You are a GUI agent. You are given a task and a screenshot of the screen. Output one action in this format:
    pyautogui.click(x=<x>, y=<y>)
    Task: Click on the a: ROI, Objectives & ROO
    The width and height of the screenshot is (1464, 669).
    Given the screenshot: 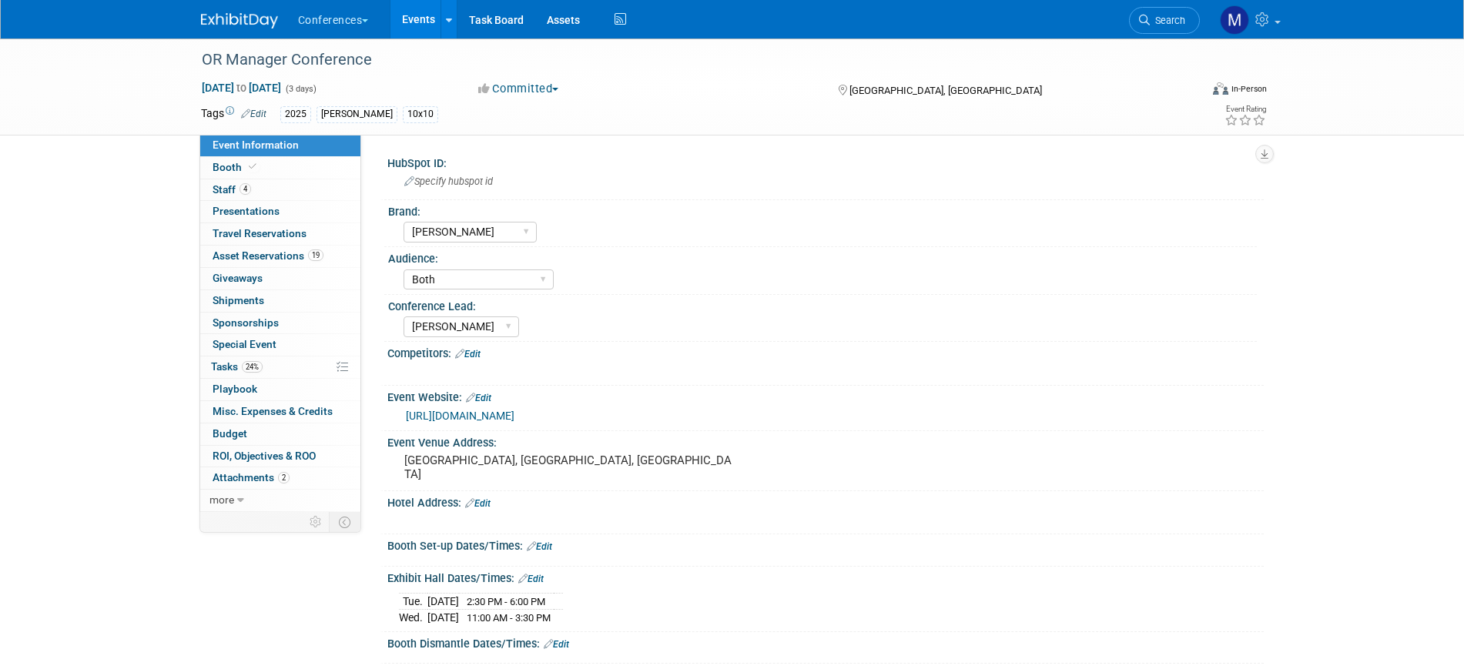 What is the action you would take?
    pyautogui.click(x=280, y=457)
    